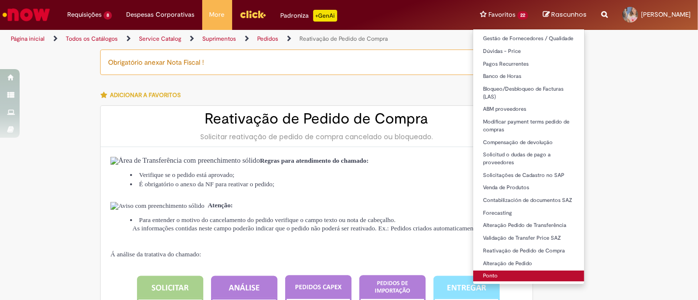  I want to click on div: Solicitar reativação de pedido de compra cancelado ou bloqueado., so click(317, 137).